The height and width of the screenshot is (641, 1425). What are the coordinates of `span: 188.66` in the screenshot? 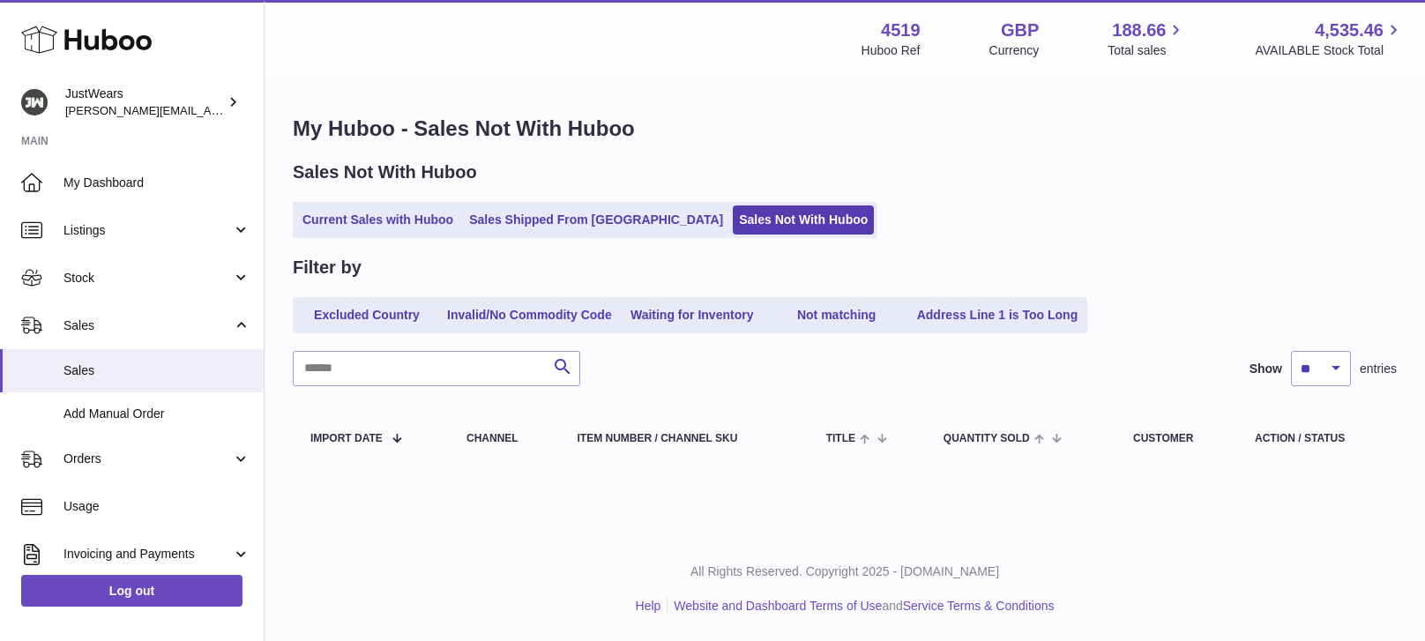 It's located at (1138, 30).